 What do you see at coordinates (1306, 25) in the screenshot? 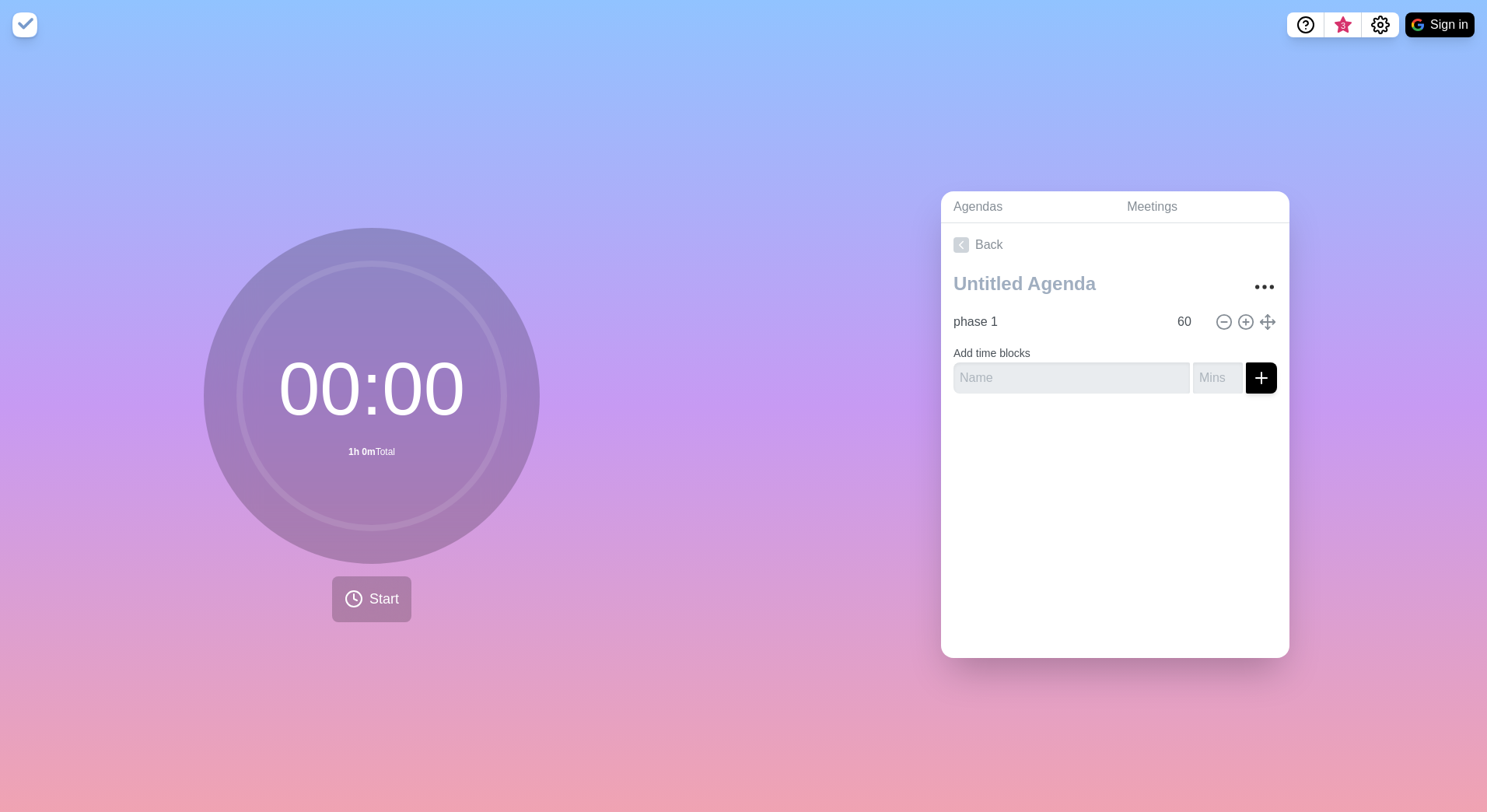
I see `button: Help` at bounding box center [1306, 25].